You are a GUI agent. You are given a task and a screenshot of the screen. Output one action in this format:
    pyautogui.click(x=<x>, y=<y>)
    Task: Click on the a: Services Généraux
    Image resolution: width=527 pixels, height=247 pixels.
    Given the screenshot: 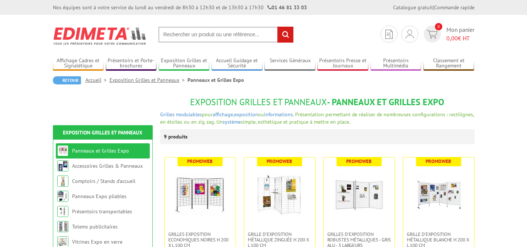 What is the action you would take?
    pyautogui.click(x=290, y=63)
    